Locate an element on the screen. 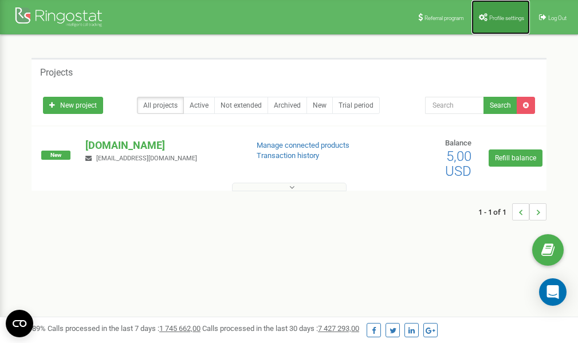 The image size is (578, 343). a: Active is located at coordinates (199, 105).